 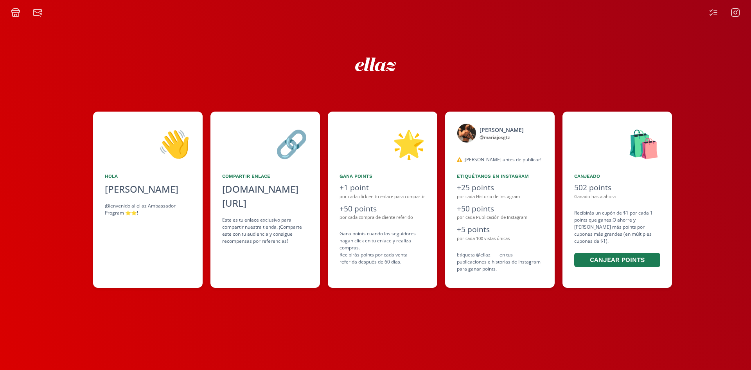 I want to click on div: Este es tu enlace exclusivo para compartir nuestra tienda. ¡Comparte este con tu audiencia y cons..., so click(x=265, y=230).